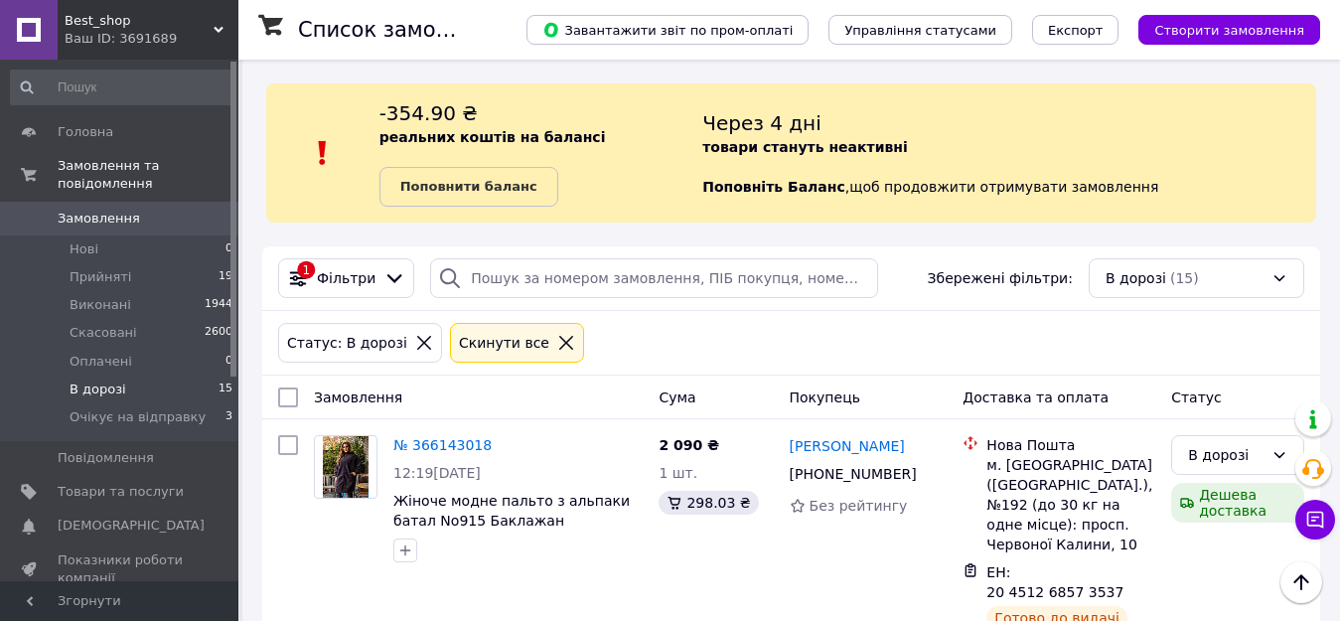  What do you see at coordinates (442, 445) in the screenshot?
I see `a: № 366143018` at bounding box center [442, 445].